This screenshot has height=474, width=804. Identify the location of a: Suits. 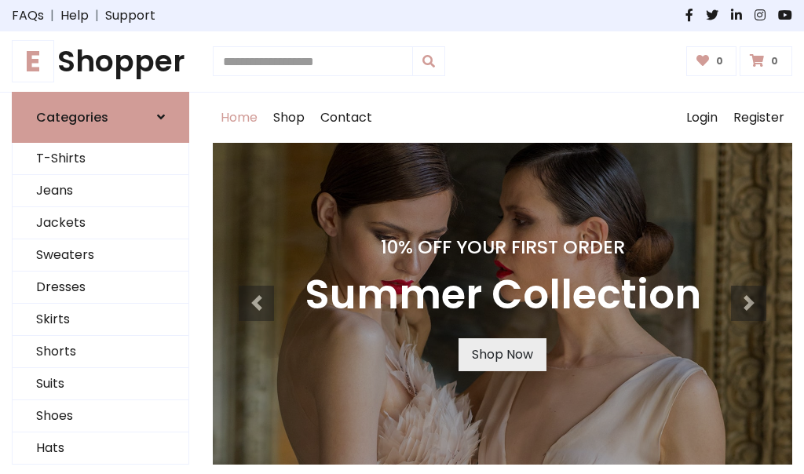
(101, 384).